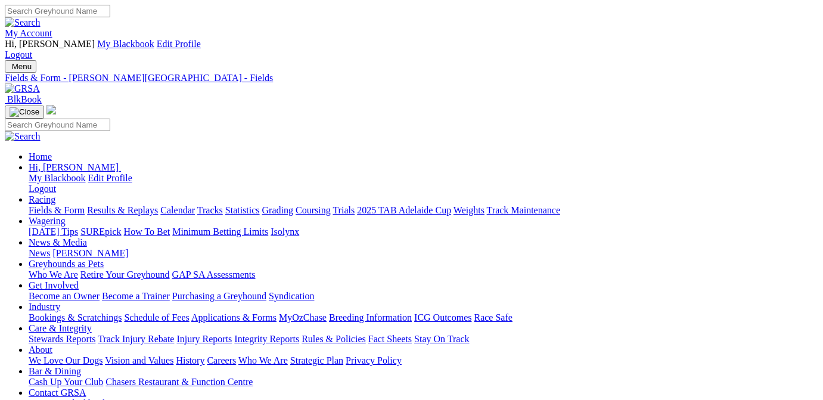 Image resolution: width=823 pixels, height=400 pixels. Describe the element at coordinates (334, 339) in the screenshot. I see `a: Rules & Policies` at that location.